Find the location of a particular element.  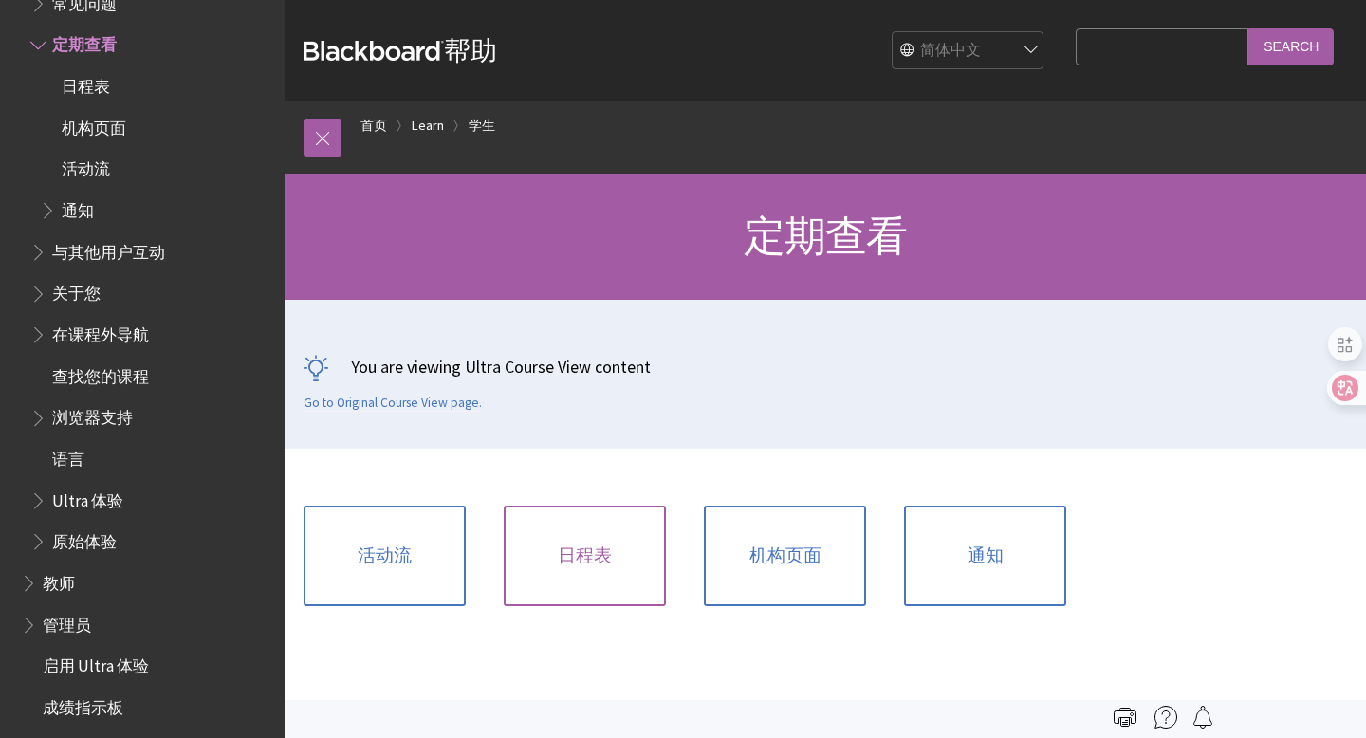

img: Follow this page is located at coordinates (1202, 717).